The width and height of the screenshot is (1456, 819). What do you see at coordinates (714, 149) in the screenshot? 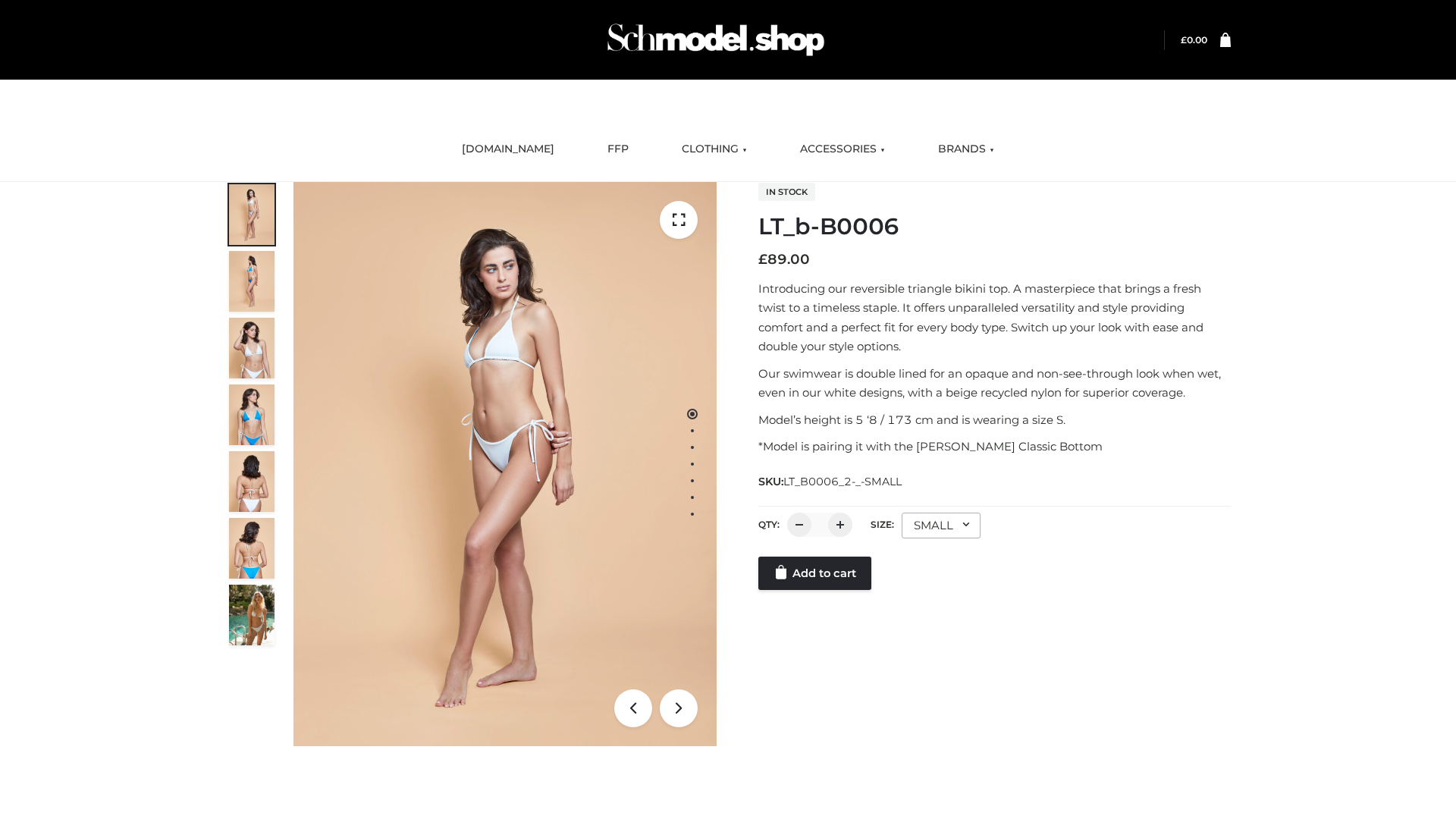
I see `a: CLOTHING` at bounding box center [714, 149].